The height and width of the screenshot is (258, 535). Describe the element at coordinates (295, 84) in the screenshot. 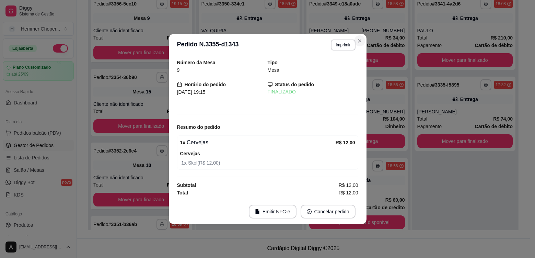

I see `strong: Status do pedido` at that location.